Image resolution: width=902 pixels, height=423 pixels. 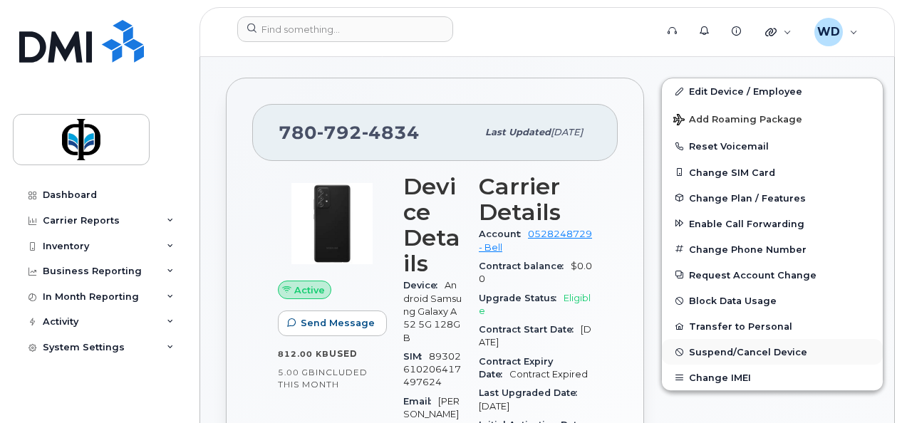 I want to click on button: Block Data Usage, so click(x=772, y=301).